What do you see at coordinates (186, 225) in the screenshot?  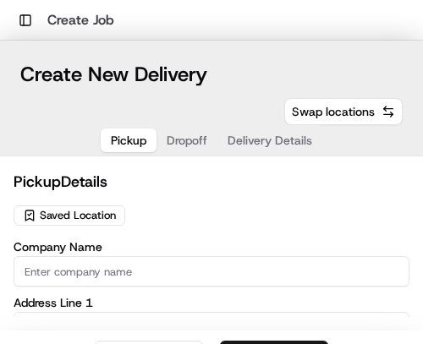 I see `span: Pylon` at bounding box center [186, 225].